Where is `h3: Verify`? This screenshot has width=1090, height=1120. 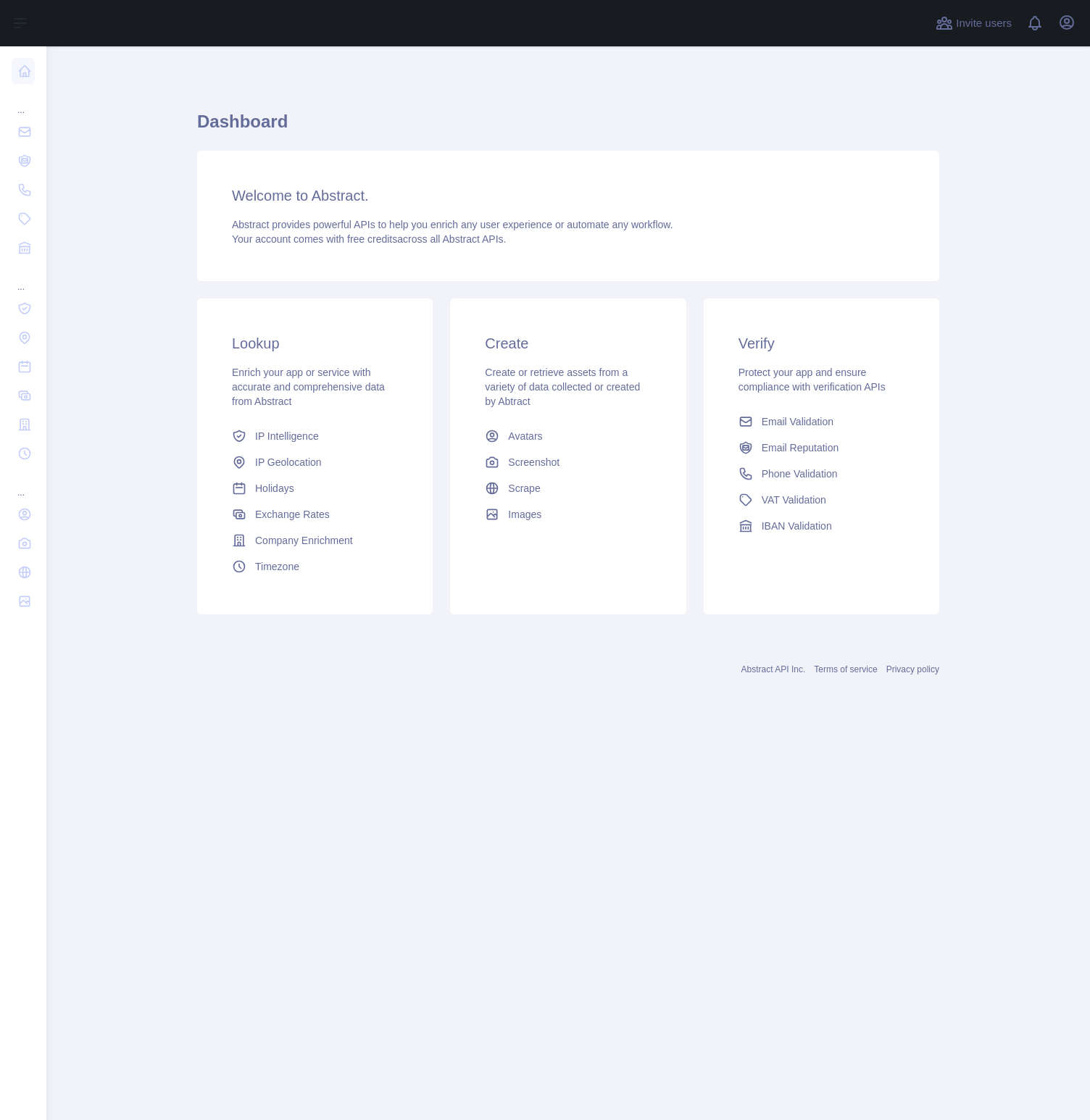 h3: Verify is located at coordinates (821, 343).